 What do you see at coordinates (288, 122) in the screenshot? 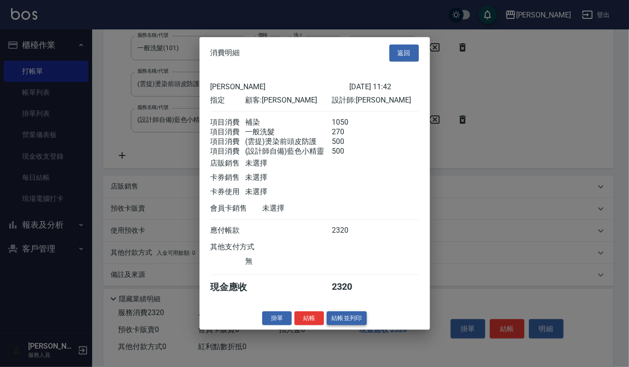
I see `div: 補染` at bounding box center [288, 122].